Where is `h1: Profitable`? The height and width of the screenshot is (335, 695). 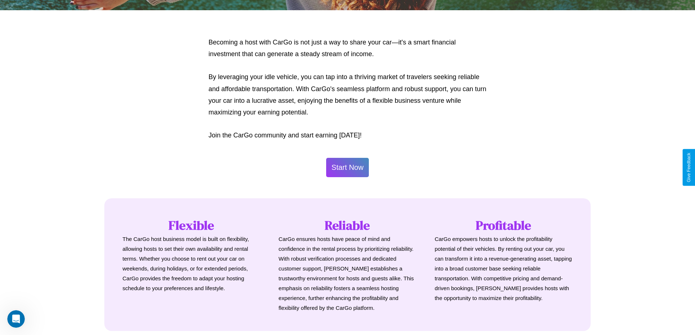
h1: Profitable is located at coordinates (503, 225).